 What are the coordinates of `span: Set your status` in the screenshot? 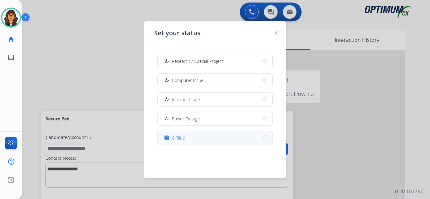 It's located at (177, 33).